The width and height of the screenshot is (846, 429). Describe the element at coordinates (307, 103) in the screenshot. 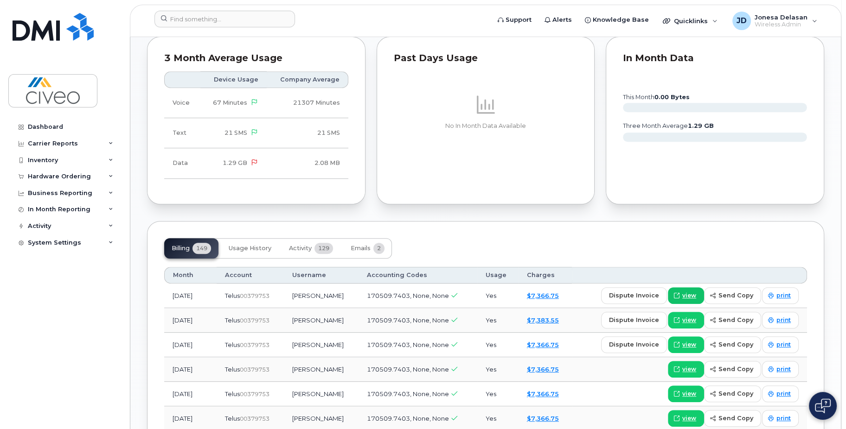

I see `td: 21307 Minutes` at that location.